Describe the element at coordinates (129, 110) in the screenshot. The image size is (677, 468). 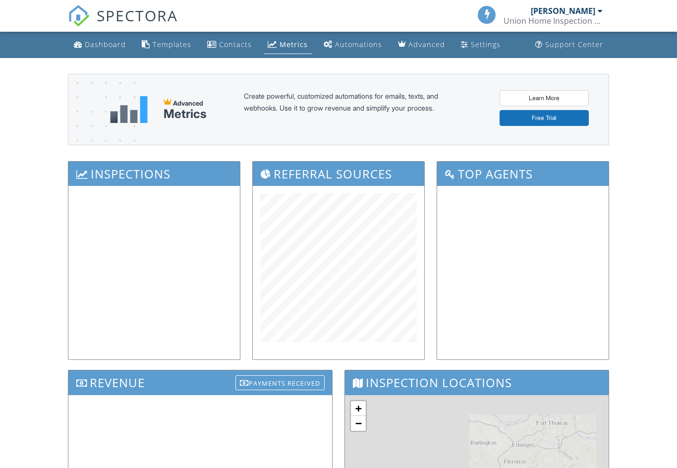
I see `img: metrics-aadfce2e17a16c02574e7fc40e4d6b8174baaf19895a402c862ea781aae8ef5b.svg` at that location.